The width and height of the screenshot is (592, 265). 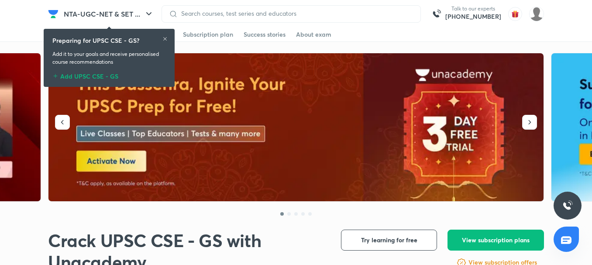 What do you see at coordinates (496, 240) in the screenshot?
I see `button: View subscription plans` at bounding box center [496, 240].